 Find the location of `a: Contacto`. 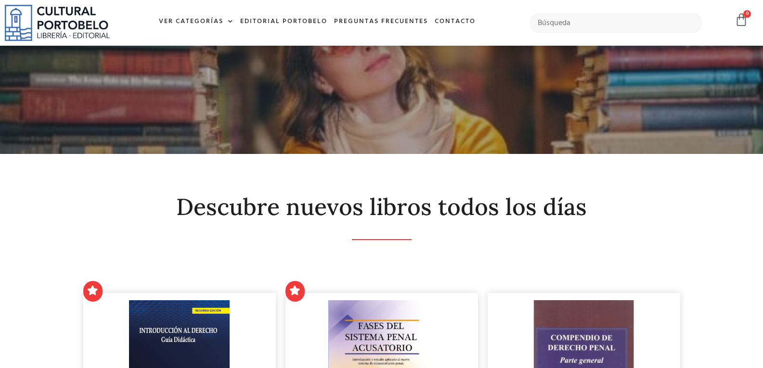

a: Contacto is located at coordinates (455, 22).